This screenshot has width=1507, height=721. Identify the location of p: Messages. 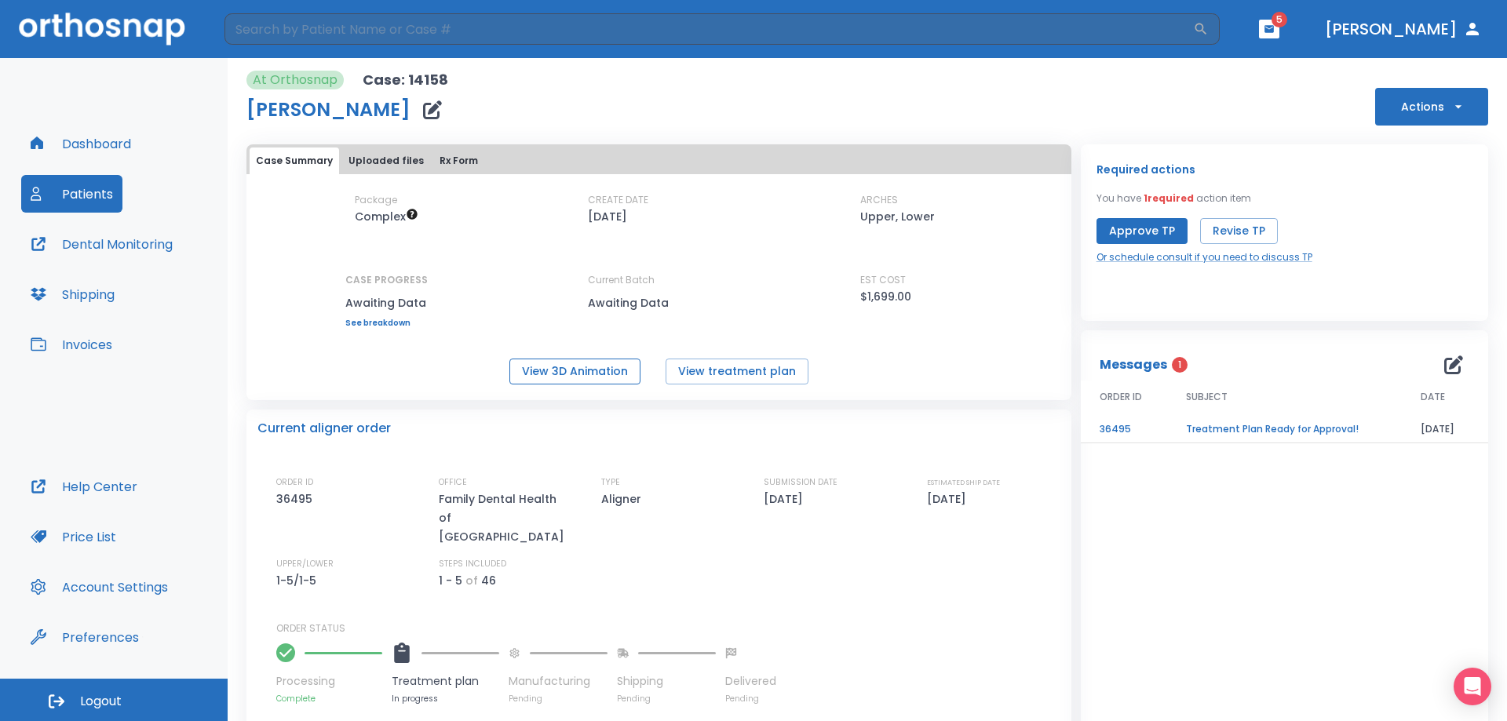
(1133, 365).